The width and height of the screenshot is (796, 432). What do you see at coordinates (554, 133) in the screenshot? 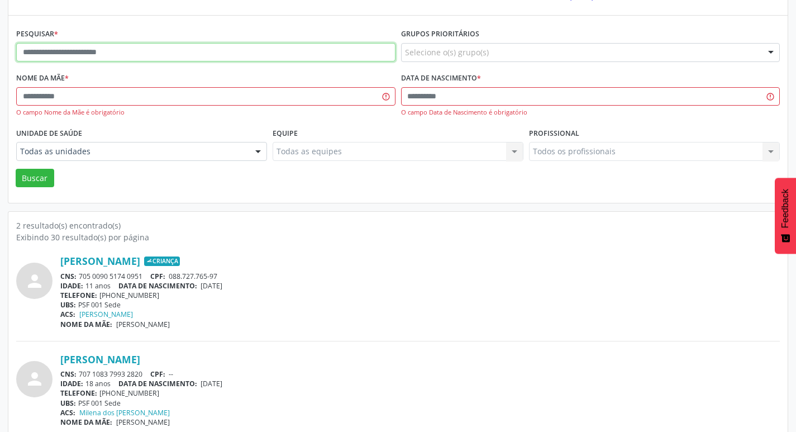
I see `label: Profissional` at bounding box center [554, 133].